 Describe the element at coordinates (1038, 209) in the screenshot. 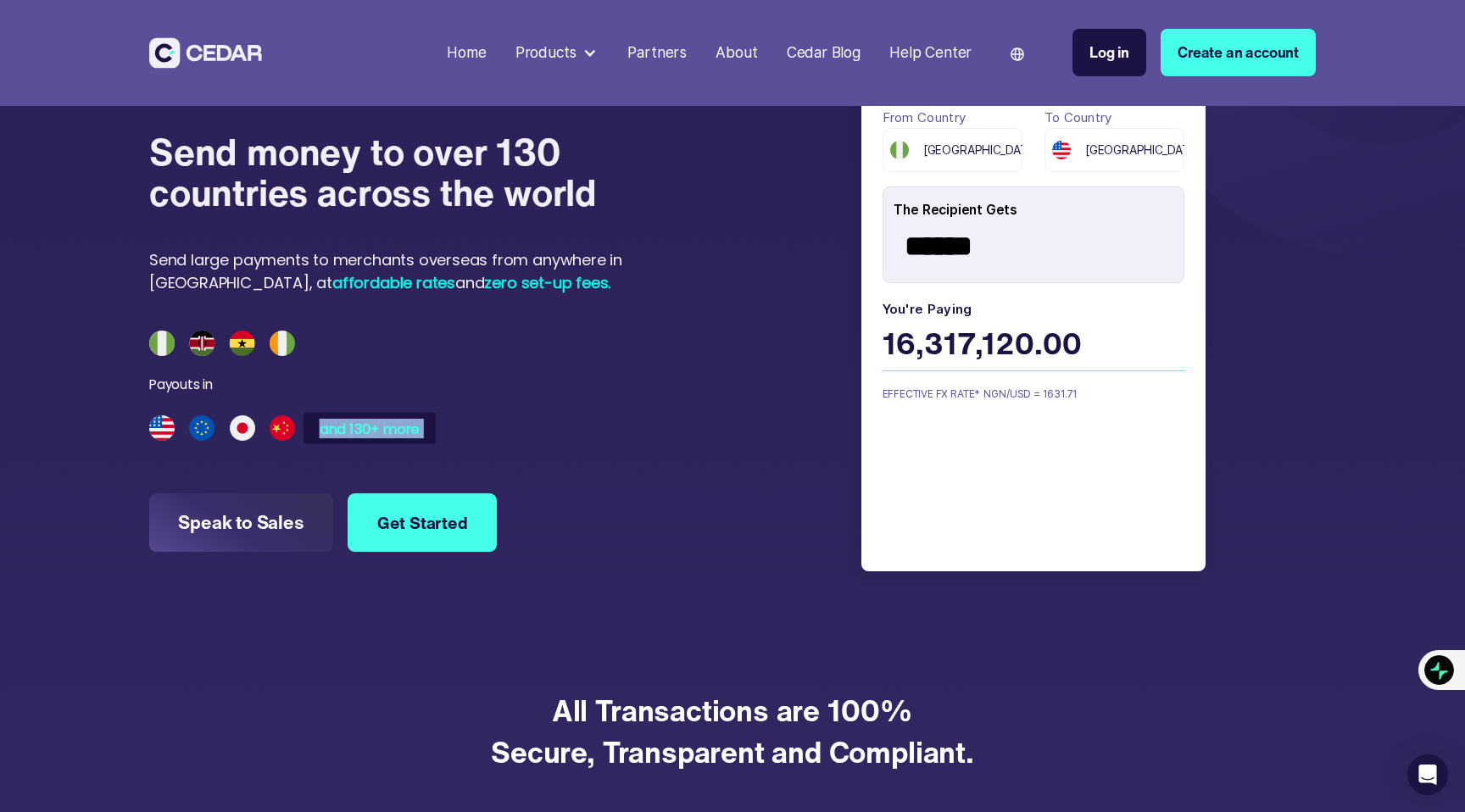

I see `div: The Recipient Gets` at that location.